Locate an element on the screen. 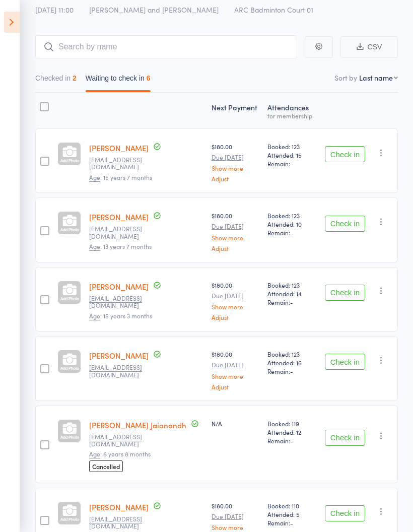 The width and height of the screenshot is (413, 532). span: Cancelled is located at coordinates (106, 466).